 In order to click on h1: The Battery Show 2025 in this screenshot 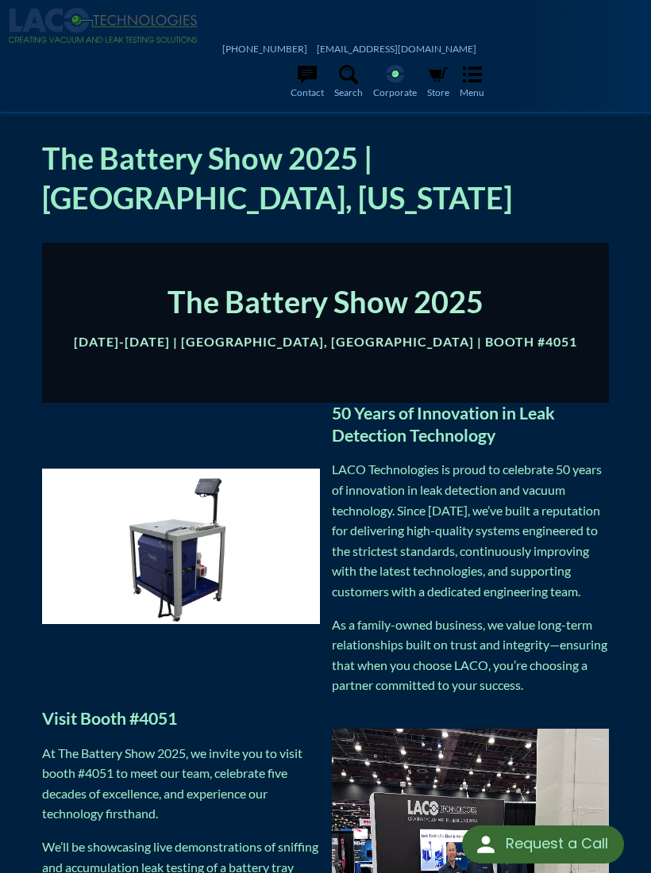, I will do `click(325, 301)`.